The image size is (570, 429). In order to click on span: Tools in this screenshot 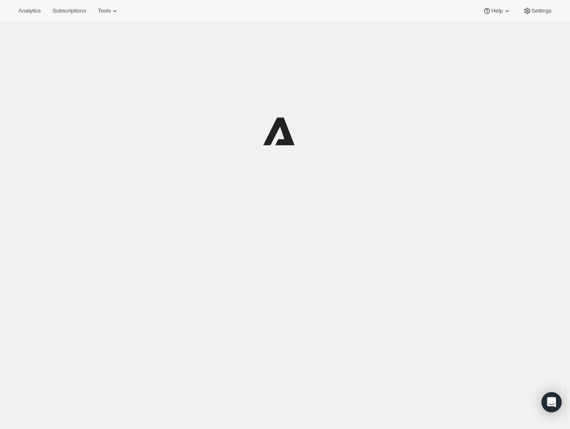, I will do `click(104, 11)`.